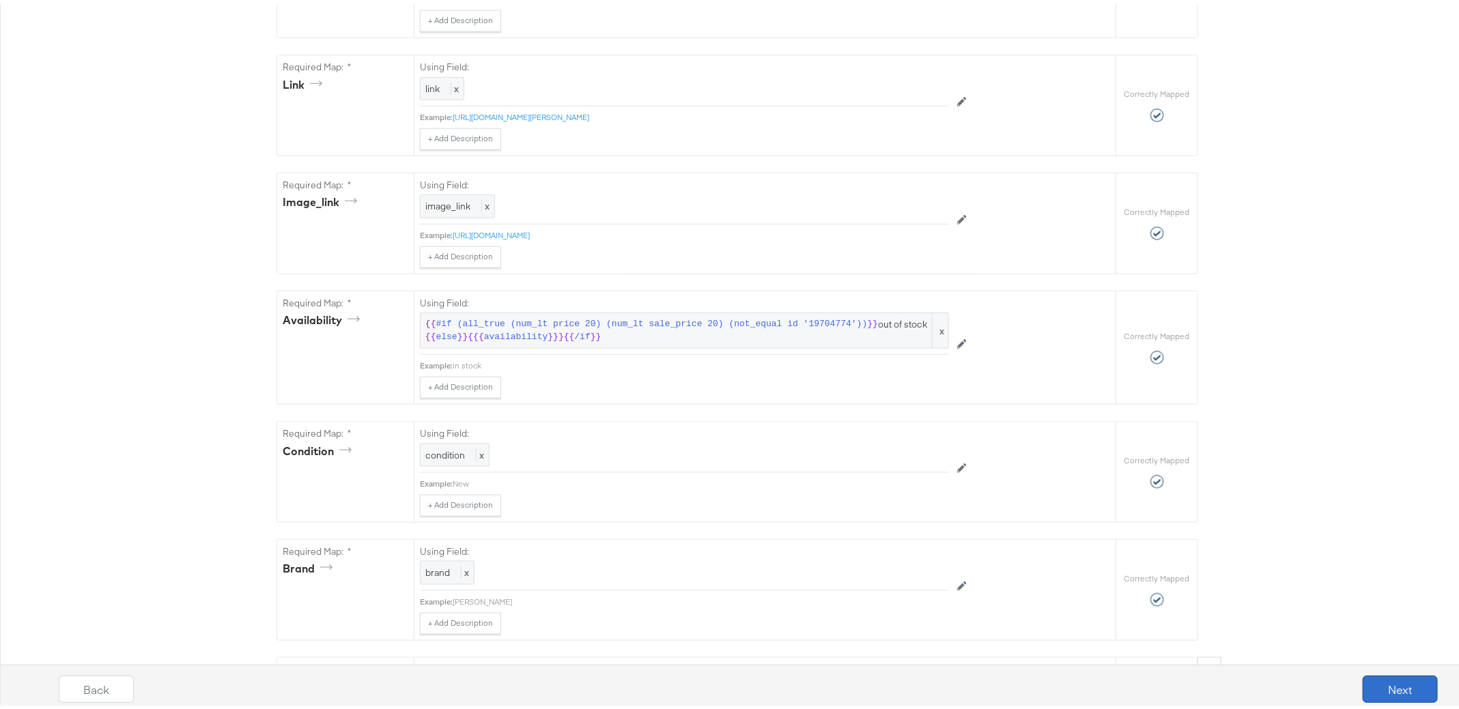  Describe the element at coordinates (438, 569) in the screenshot. I see `span: brand` at that location.